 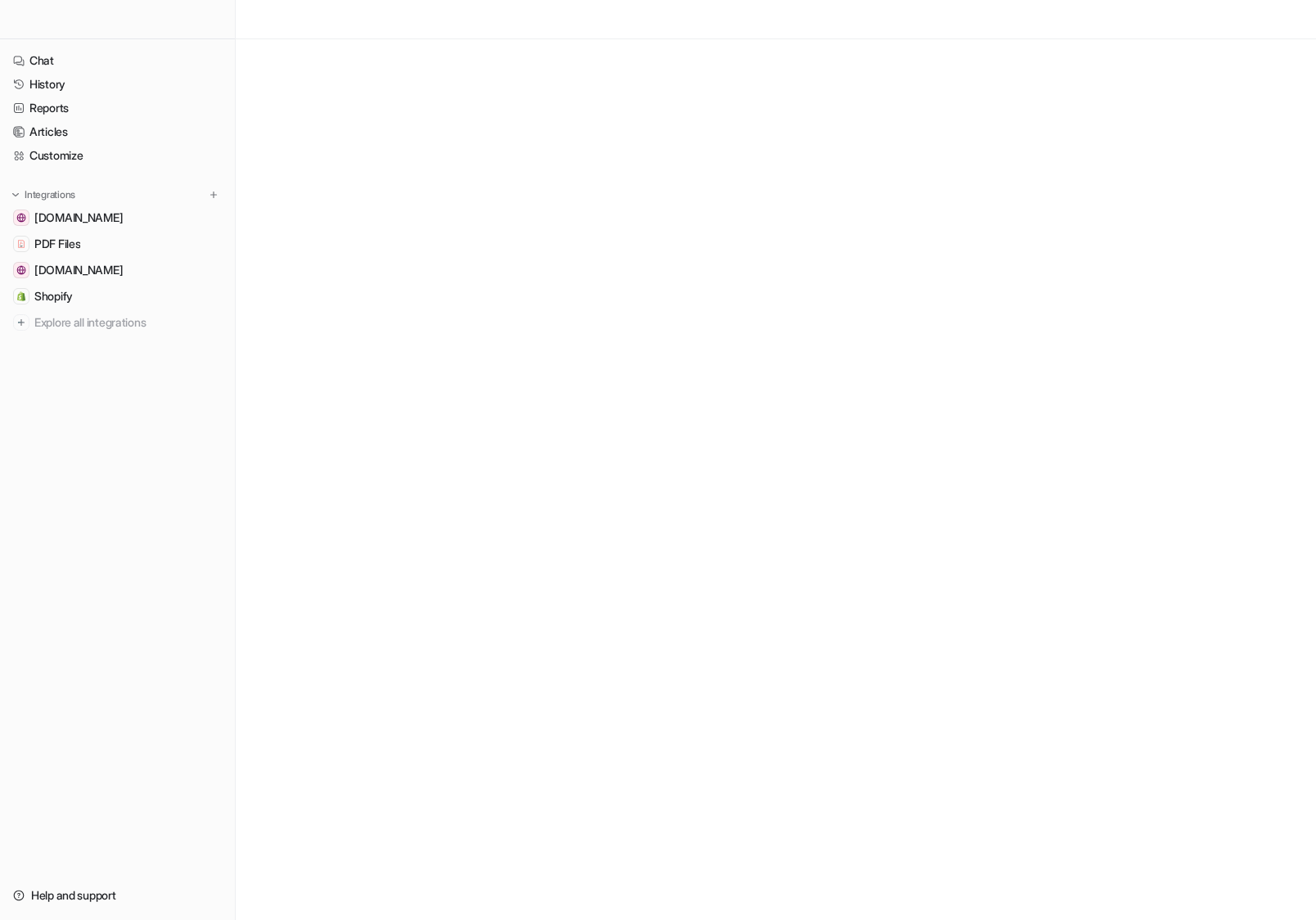 I want to click on a: Explore all integrations, so click(x=117, y=322).